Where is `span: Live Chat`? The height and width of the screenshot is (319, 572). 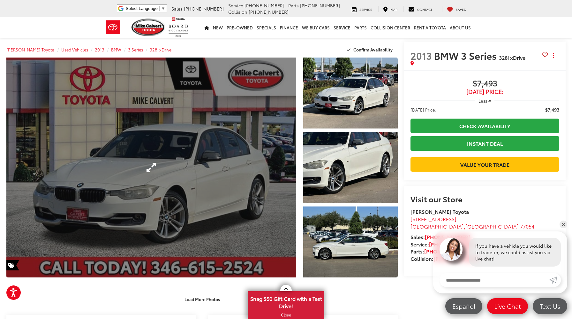
span: Live Chat is located at coordinates (507, 305).